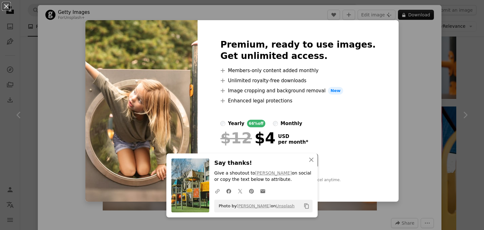 The image size is (484, 230). Describe the element at coordinates (264, 177) in the screenshot. I see `p: Give a shoutout to on social or copy the text below to attribute.` at that location.